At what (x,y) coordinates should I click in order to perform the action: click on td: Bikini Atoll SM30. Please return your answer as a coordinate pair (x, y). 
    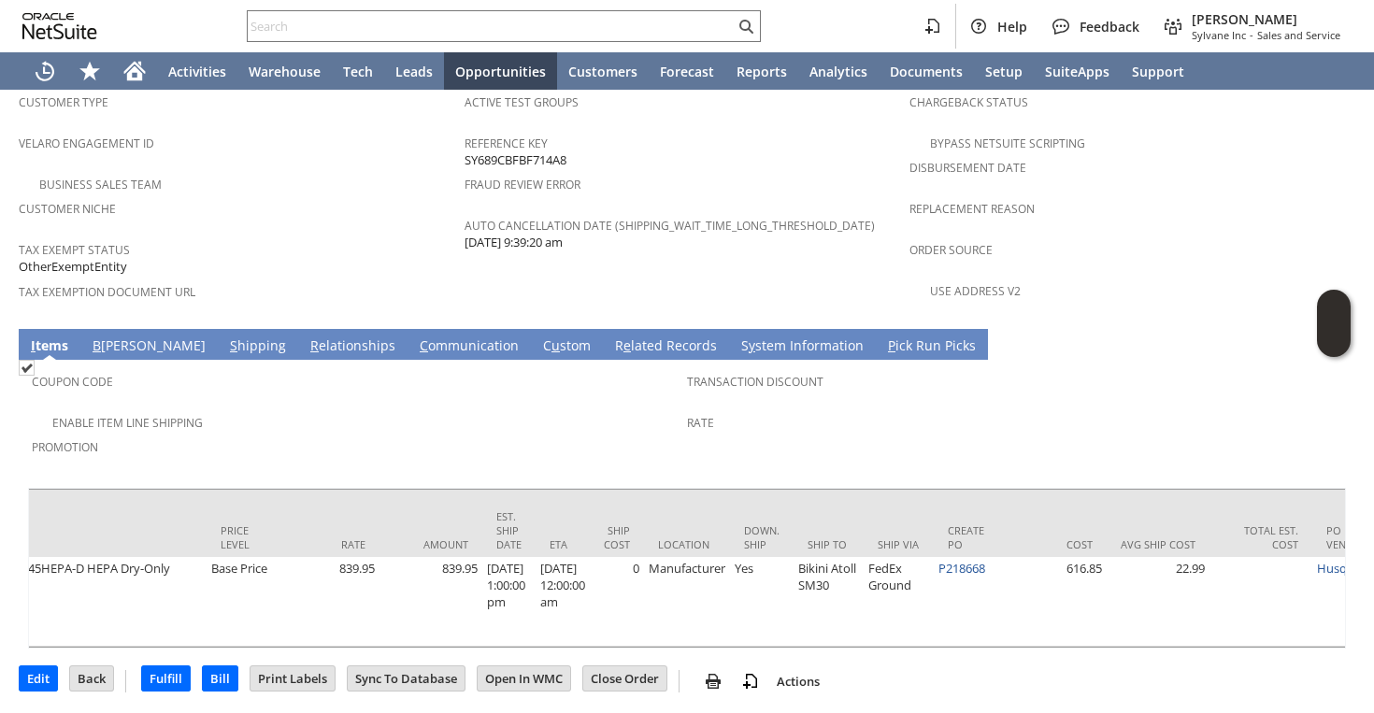
    Looking at the image, I should click on (828, 602).